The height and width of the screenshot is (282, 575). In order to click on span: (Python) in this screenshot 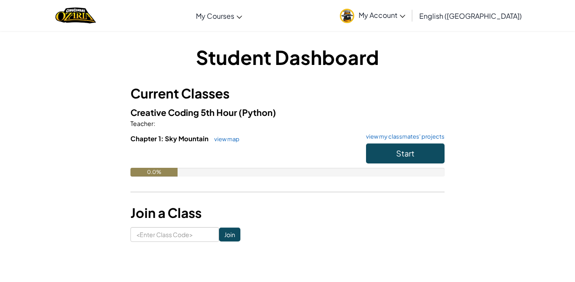, I will do `click(258, 112)`.